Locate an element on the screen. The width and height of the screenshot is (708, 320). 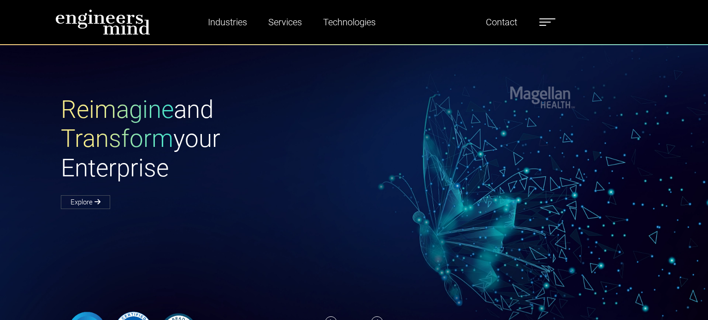
h1: and your Enterprise is located at coordinates (207, 139).